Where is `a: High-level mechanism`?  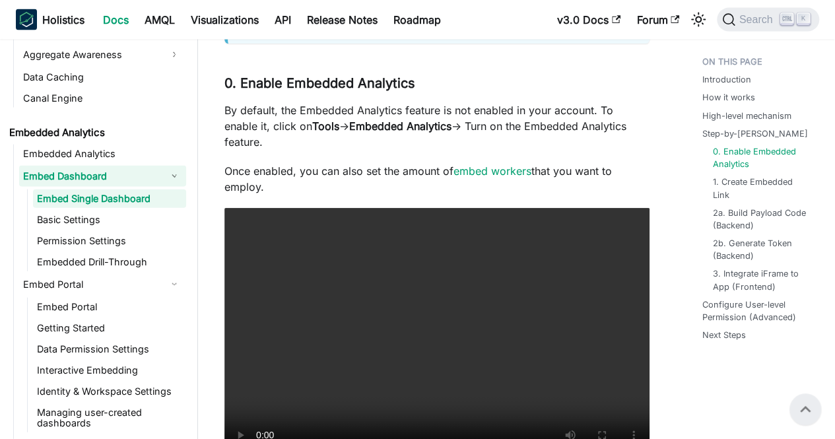
a: High-level mechanism is located at coordinates (747, 116).